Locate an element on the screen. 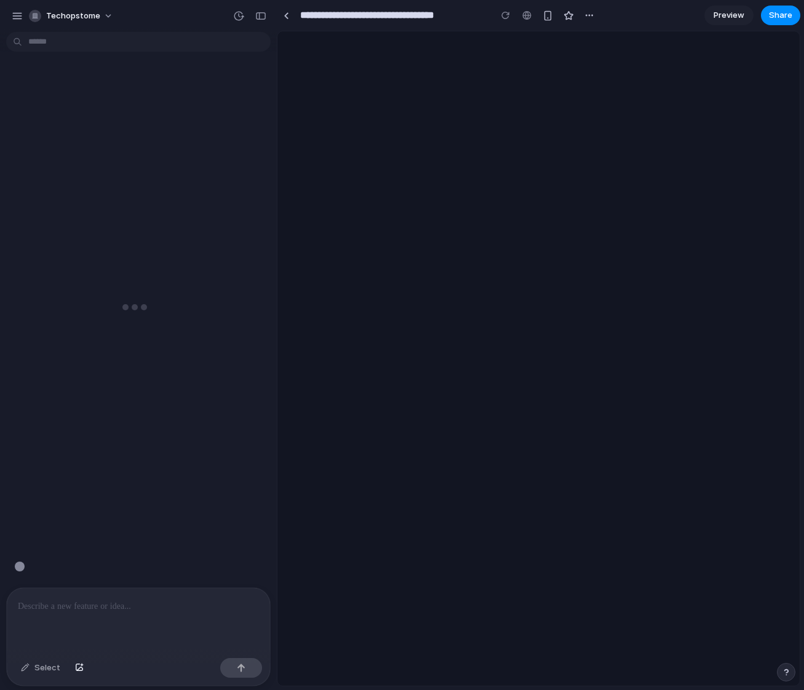 The width and height of the screenshot is (804, 690). button: Share is located at coordinates (780, 15).